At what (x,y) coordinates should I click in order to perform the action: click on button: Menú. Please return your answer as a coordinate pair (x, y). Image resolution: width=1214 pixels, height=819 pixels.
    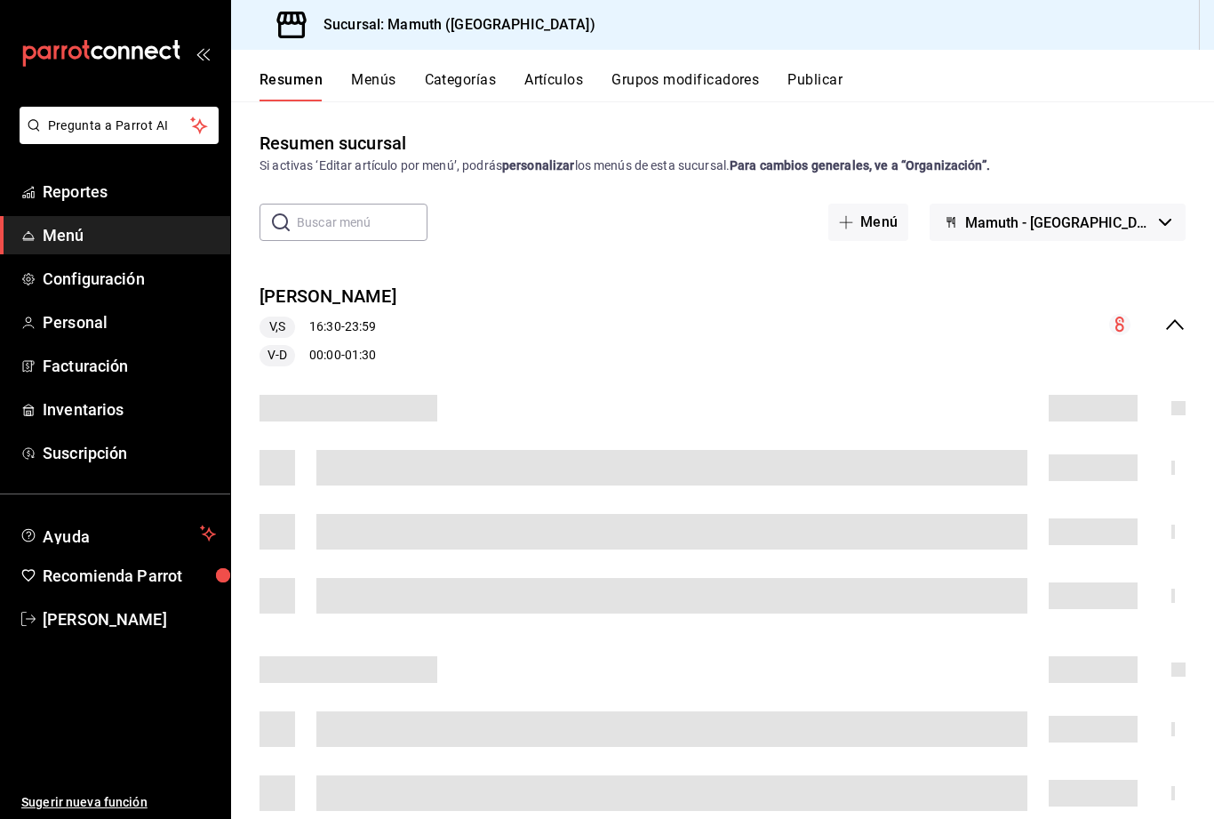
    Looking at the image, I should click on (868, 222).